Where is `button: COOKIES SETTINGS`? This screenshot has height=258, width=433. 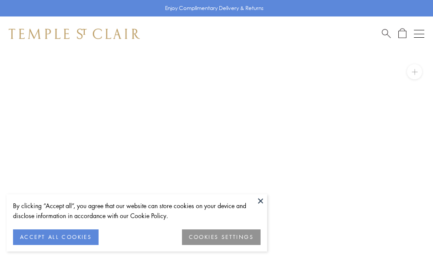 button: COOKIES SETTINGS is located at coordinates (221, 238).